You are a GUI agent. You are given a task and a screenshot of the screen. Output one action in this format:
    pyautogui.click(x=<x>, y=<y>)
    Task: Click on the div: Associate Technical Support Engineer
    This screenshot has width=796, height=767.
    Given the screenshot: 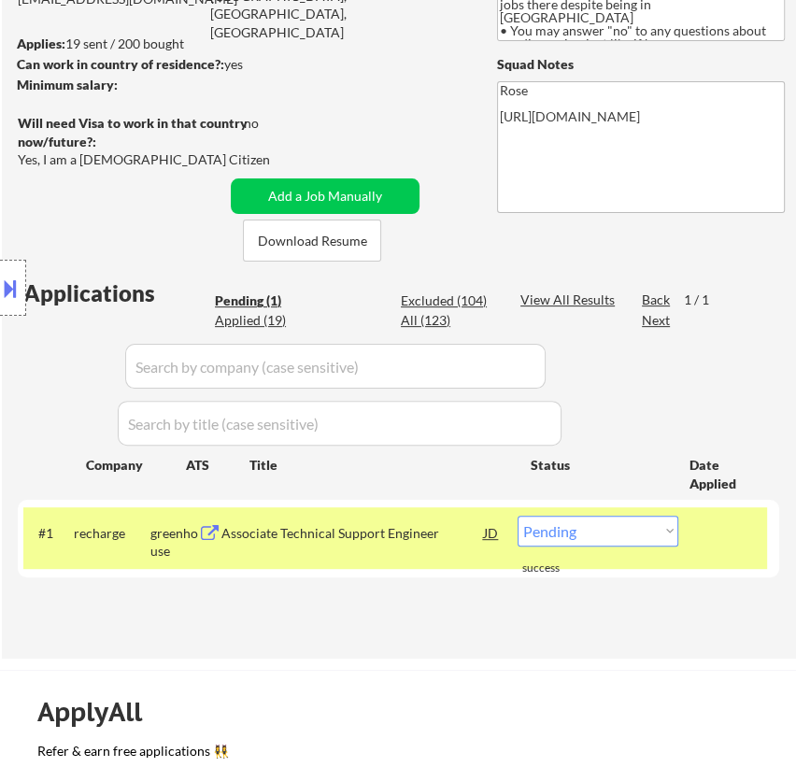 What is the action you would take?
    pyautogui.click(x=352, y=534)
    